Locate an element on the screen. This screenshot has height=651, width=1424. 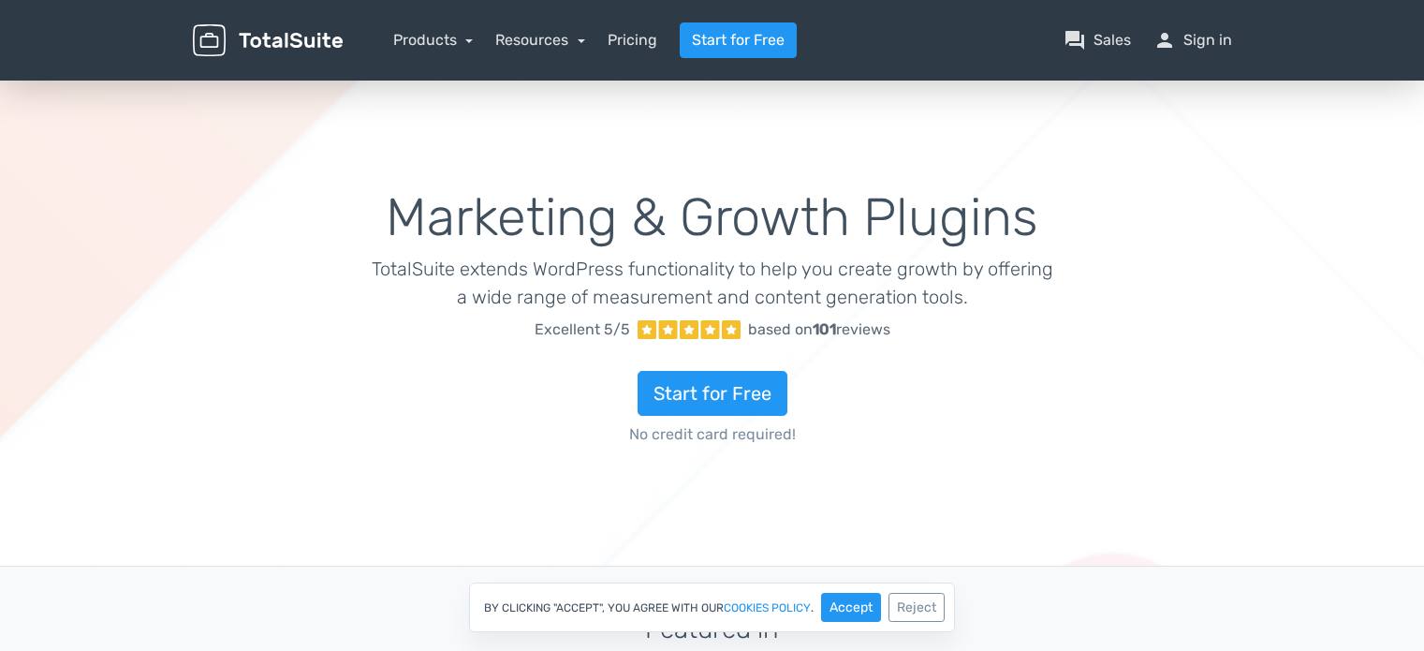
span: question_answer is located at coordinates (1075, 40).